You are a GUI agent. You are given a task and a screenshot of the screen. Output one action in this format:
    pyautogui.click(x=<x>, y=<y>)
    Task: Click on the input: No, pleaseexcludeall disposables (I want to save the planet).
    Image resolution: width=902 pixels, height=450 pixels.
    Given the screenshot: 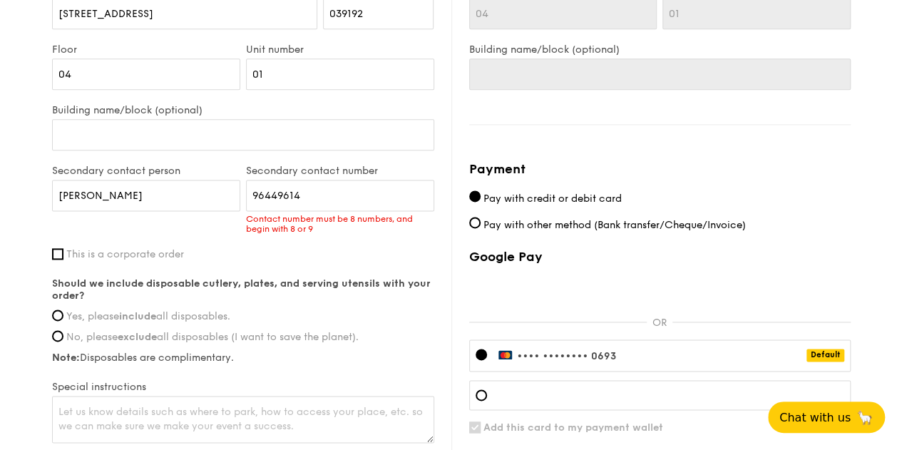 What is the action you would take?
    pyautogui.click(x=58, y=336)
    